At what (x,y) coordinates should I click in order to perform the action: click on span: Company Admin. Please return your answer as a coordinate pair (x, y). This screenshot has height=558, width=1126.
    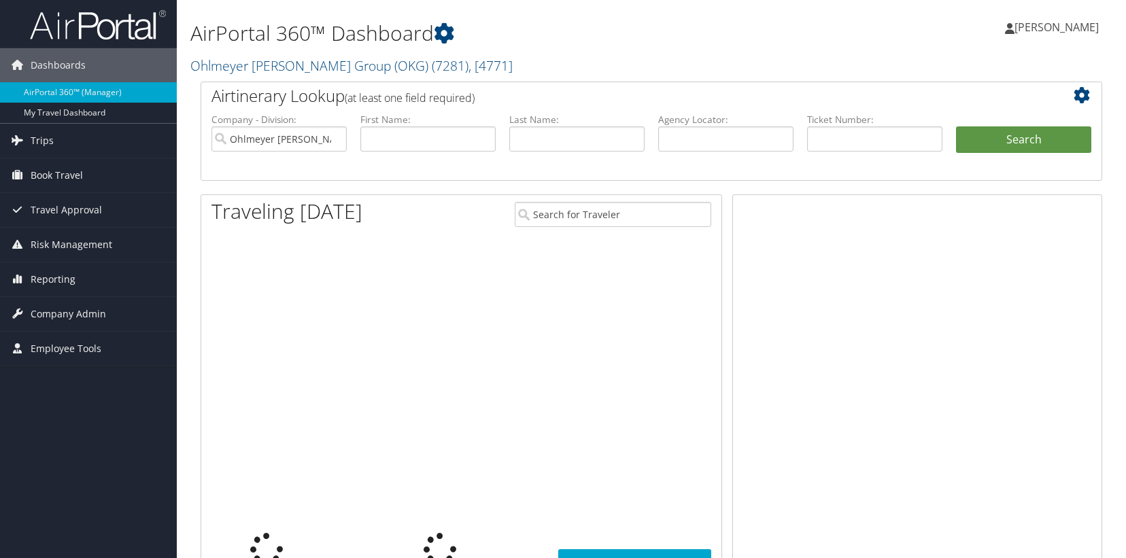
    Looking at the image, I should click on (68, 314).